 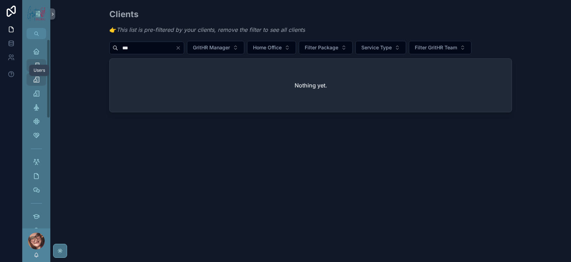 What do you see at coordinates (267, 48) in the screenshot?
I see `span: Home Office` at bounding box center [267, 48].